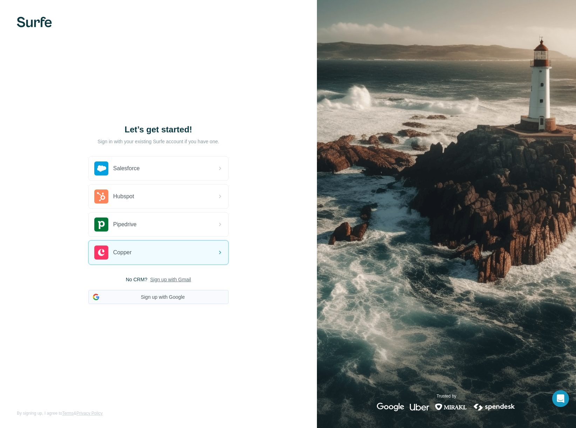 This screenshot has height=428, width=576. I want to click on div: Open Intercom Messenger, so click(561, 399).